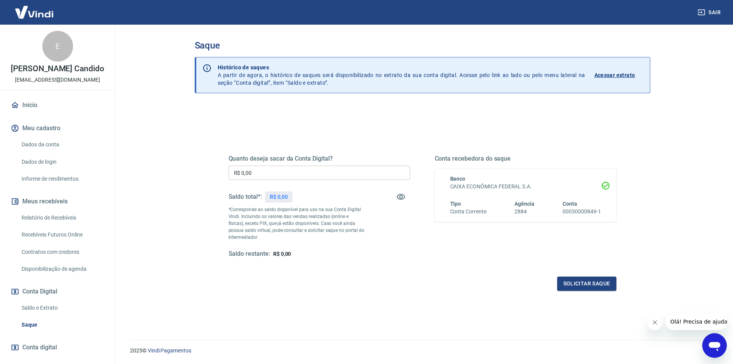  What do you see at coordinates (422, 350) in the screenshot?
I see `p: 2025 ©` at bounding box center [422, 350].